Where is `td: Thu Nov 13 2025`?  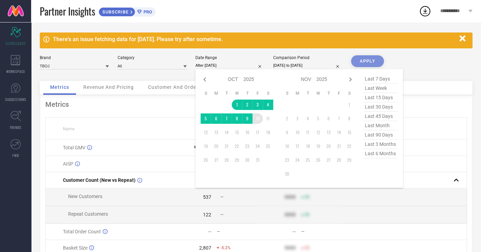
td: Thu Nov 13 2025 is located at coordinates (328, 132).